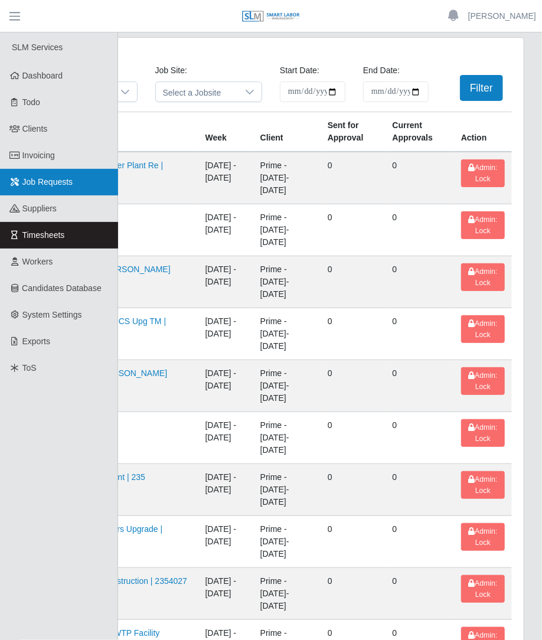 This screenshot has height=640, width=542. What do you see at coordinates (481, 88) in the screenshot?
I see `button: Filter` at bounding box center [481, 88].